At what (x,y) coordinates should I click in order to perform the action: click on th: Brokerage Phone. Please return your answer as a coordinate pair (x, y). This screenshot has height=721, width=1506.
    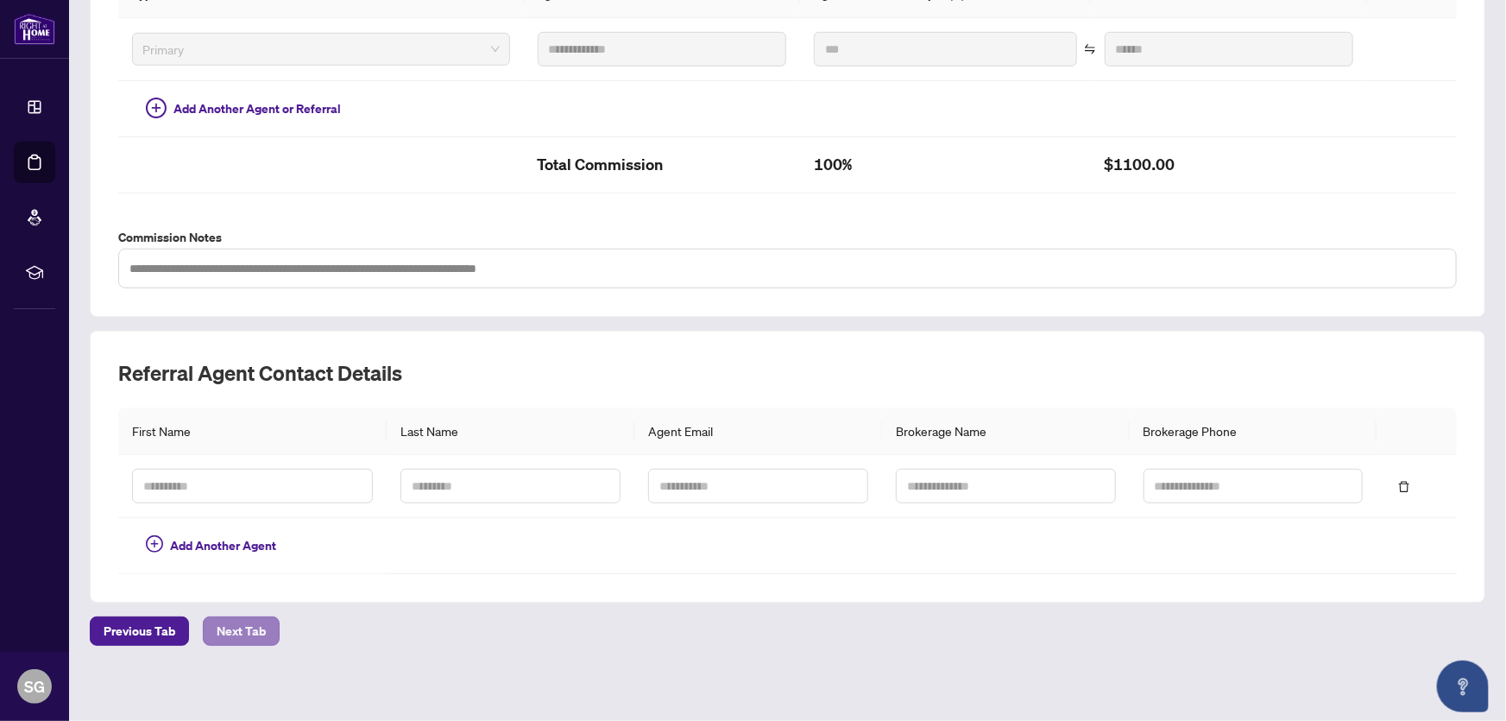
    Looking at the image, I should click on (1253, 431).